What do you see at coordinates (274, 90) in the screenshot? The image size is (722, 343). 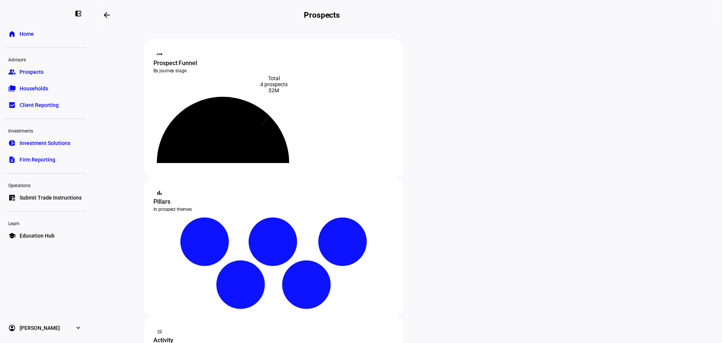 I see `div: $2M` at bounding box center [274, 90].